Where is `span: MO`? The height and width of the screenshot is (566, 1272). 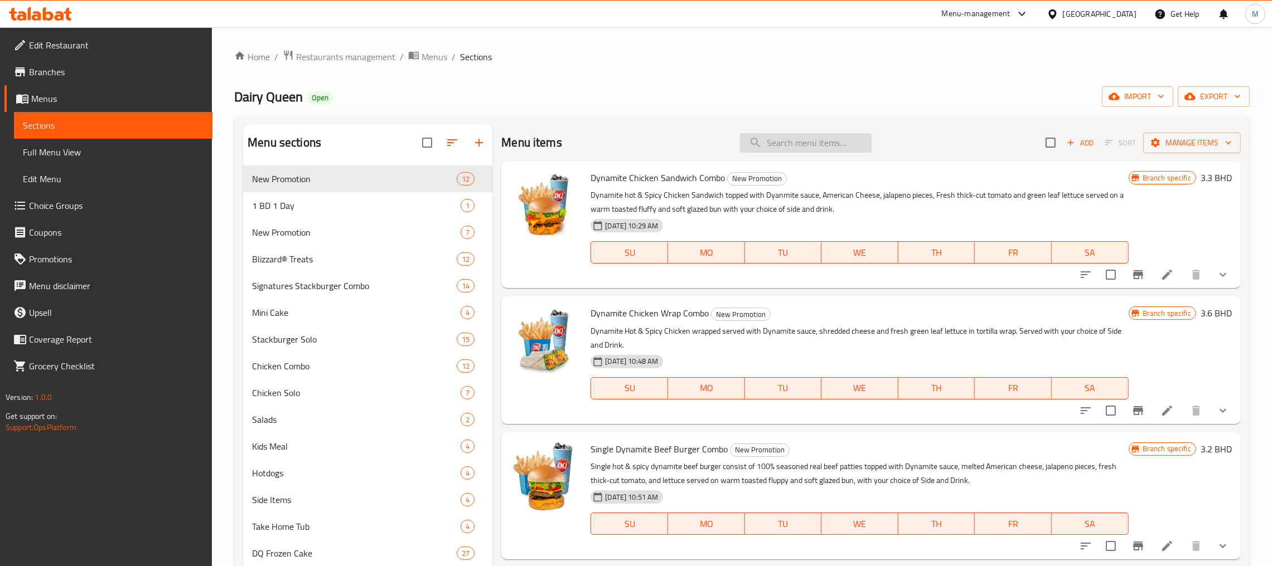 span: MO is located at coordinates (706, 388).